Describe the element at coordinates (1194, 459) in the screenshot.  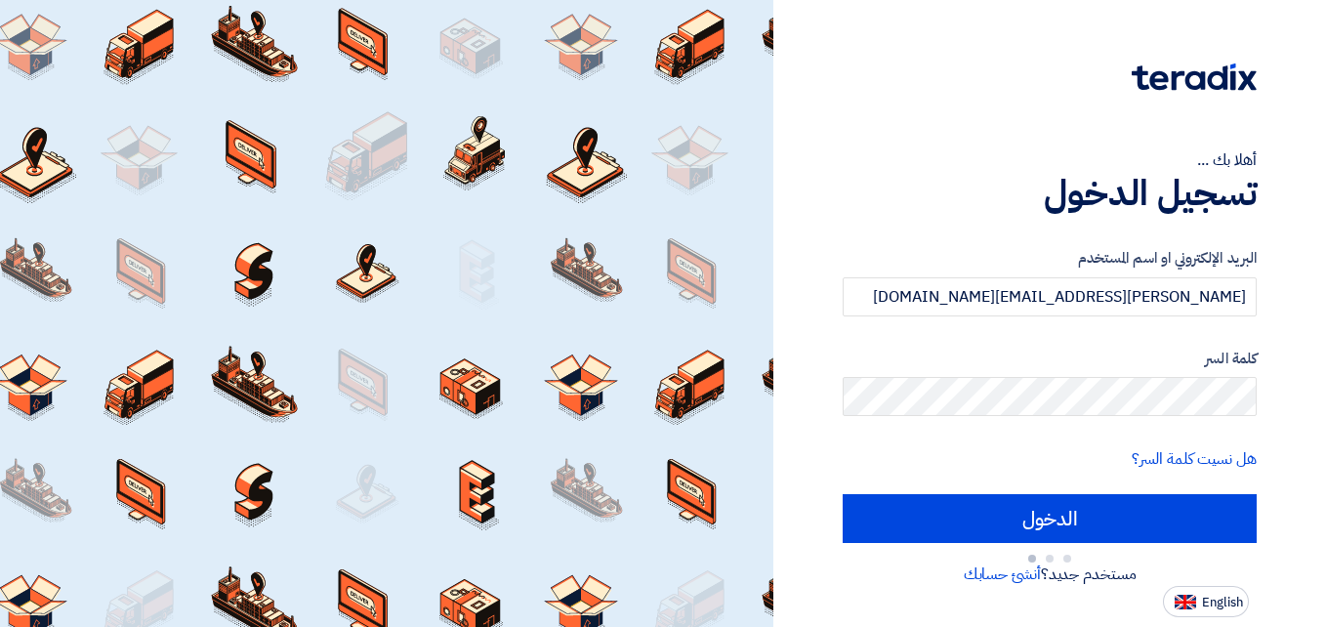
I see `a: هل نسيت كلمة السر؟` at that location.